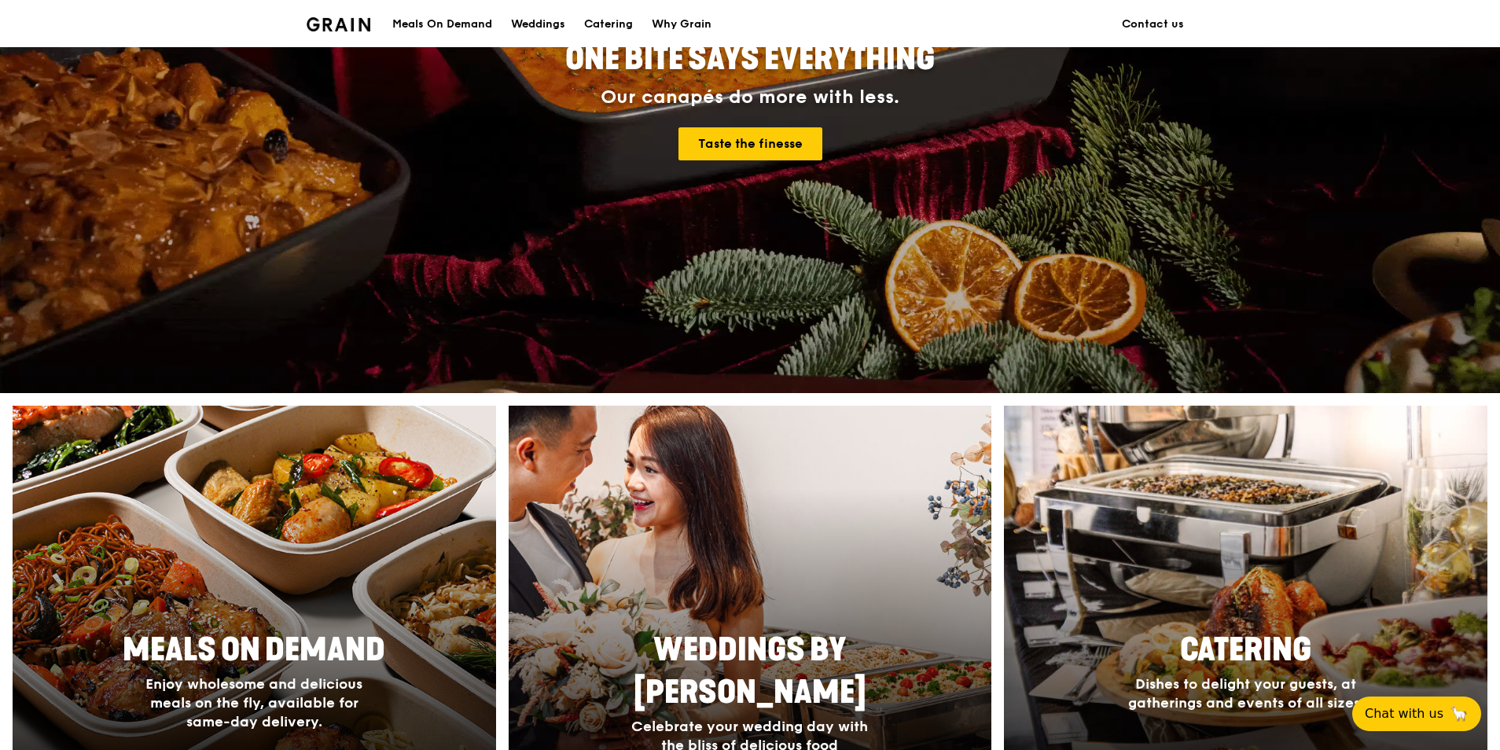 The width and height of the screenshot is (1500, 750). What do you see at coordinates (1245, 650) in the screenshot?
I see `span: Catering` at bounding box center [1245, 650].